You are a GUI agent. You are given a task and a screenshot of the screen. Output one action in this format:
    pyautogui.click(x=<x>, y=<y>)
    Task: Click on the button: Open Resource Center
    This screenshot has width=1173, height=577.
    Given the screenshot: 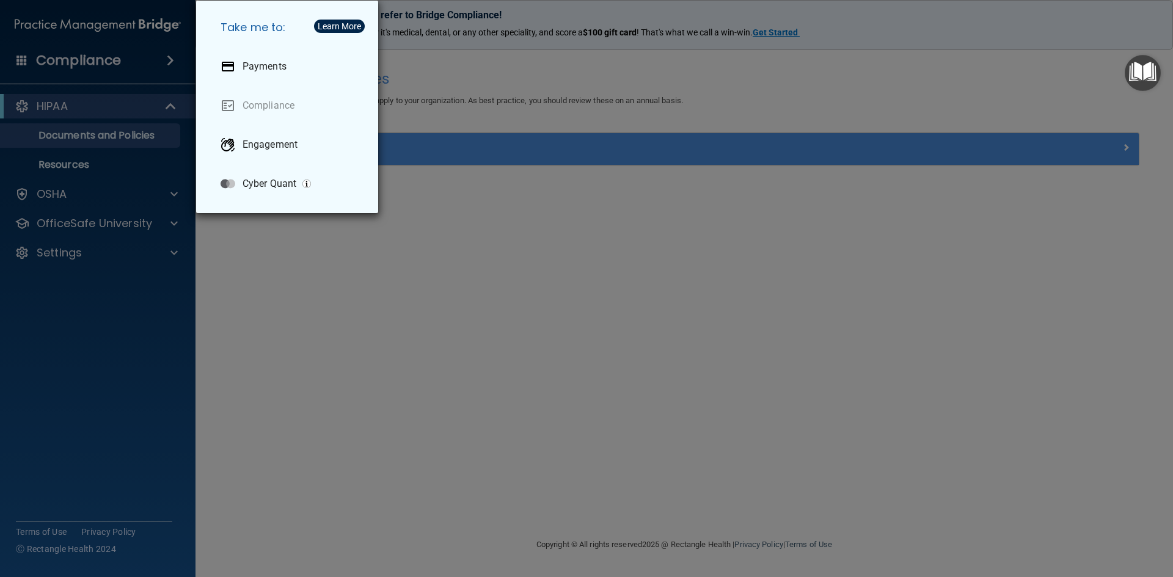 What is the action you would take?
    pyautogui.click(x=1142, y=73)
    